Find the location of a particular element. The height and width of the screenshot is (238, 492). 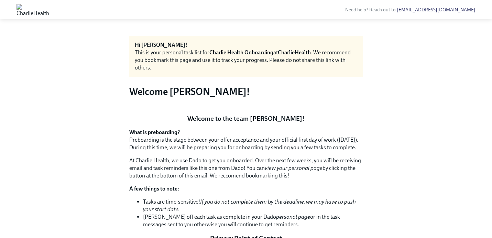

em: personal page is located at coordinates (293, 217).